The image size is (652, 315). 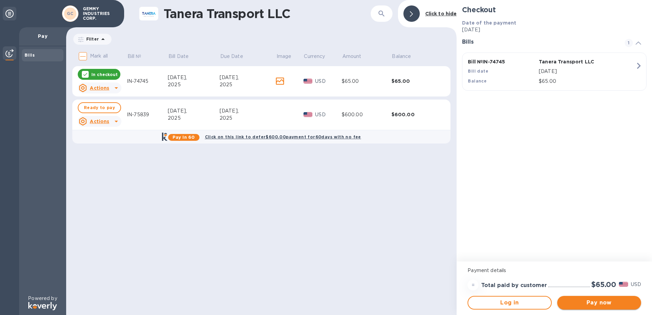 I want to click on p: Payment details, so click(x=554, y=270).